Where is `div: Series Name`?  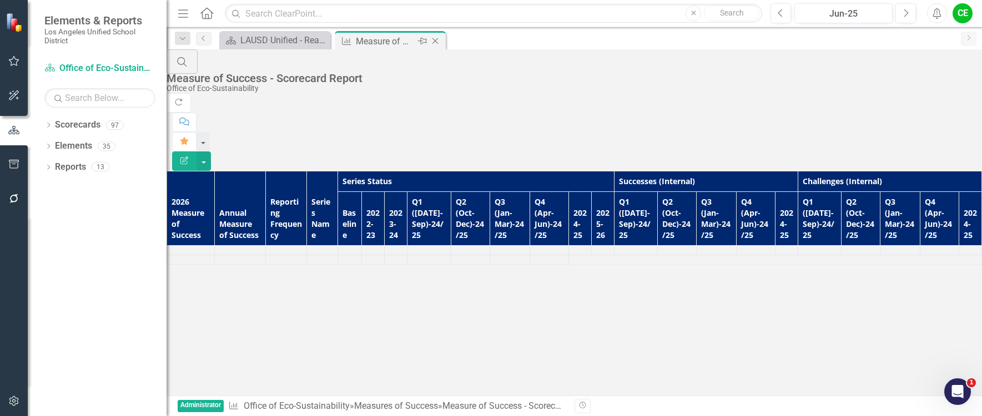 div: Series Name is located at coordinates (323, 219).